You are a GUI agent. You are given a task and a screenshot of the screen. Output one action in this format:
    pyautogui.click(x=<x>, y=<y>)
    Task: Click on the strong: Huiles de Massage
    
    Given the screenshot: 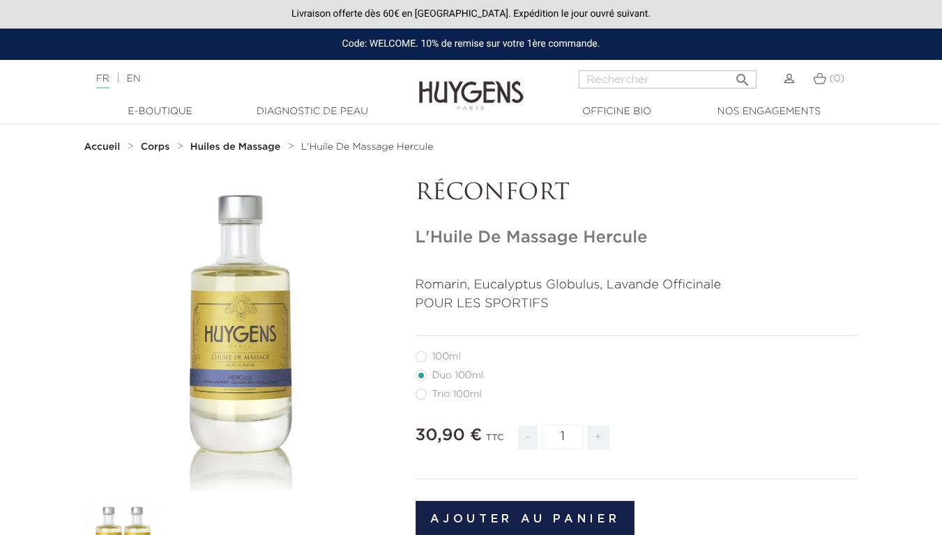 What is the action you would take?
    pyautogui.click(x=235, y=147)
    